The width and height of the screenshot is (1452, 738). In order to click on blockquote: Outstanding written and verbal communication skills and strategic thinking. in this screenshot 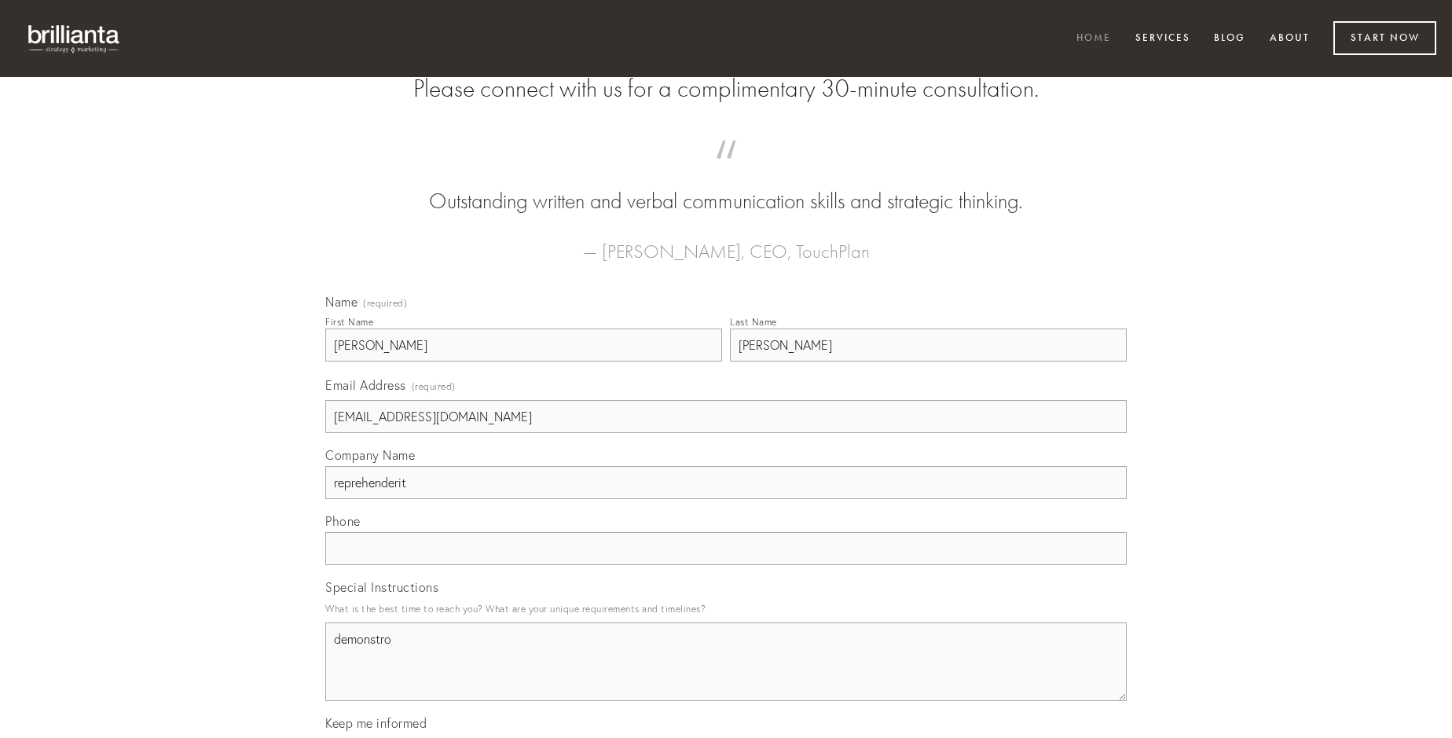, I will do `click(726, 186)`.